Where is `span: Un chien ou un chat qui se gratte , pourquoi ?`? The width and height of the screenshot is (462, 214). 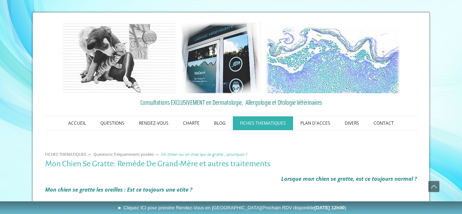
span: Un chien ou un chat qui se gratte , pourquoi ? is located at coordinates (205, 154).